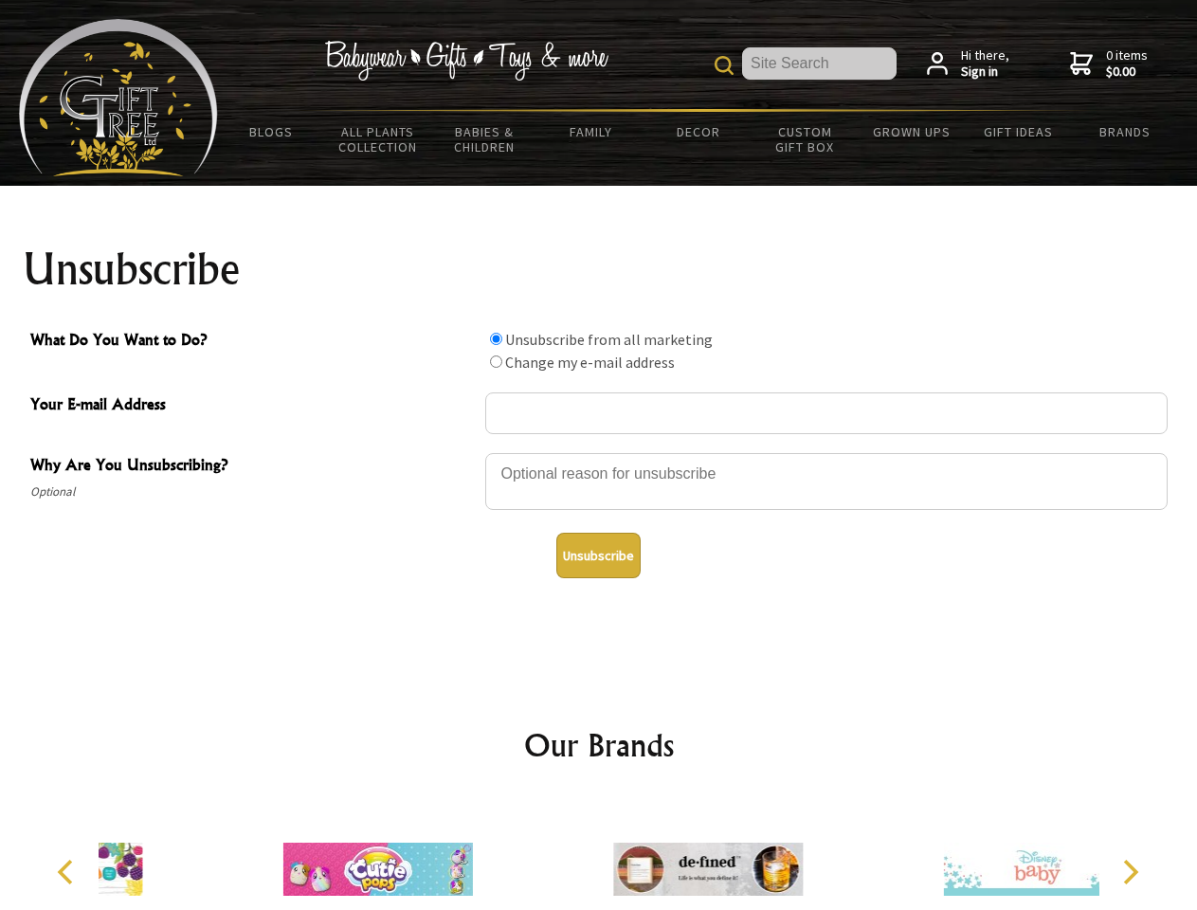 This screenshot has width=1197, height=910. Describe the element at coordinates (1125, 132) in the screenshot. I see `a: Brands` at that location.